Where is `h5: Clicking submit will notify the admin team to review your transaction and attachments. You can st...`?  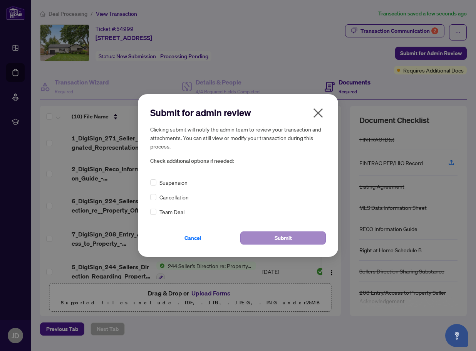 h5: Clicking submit will notify the admin team to review your transaction and attachments. You can st... is located at coordinates (238, 138).